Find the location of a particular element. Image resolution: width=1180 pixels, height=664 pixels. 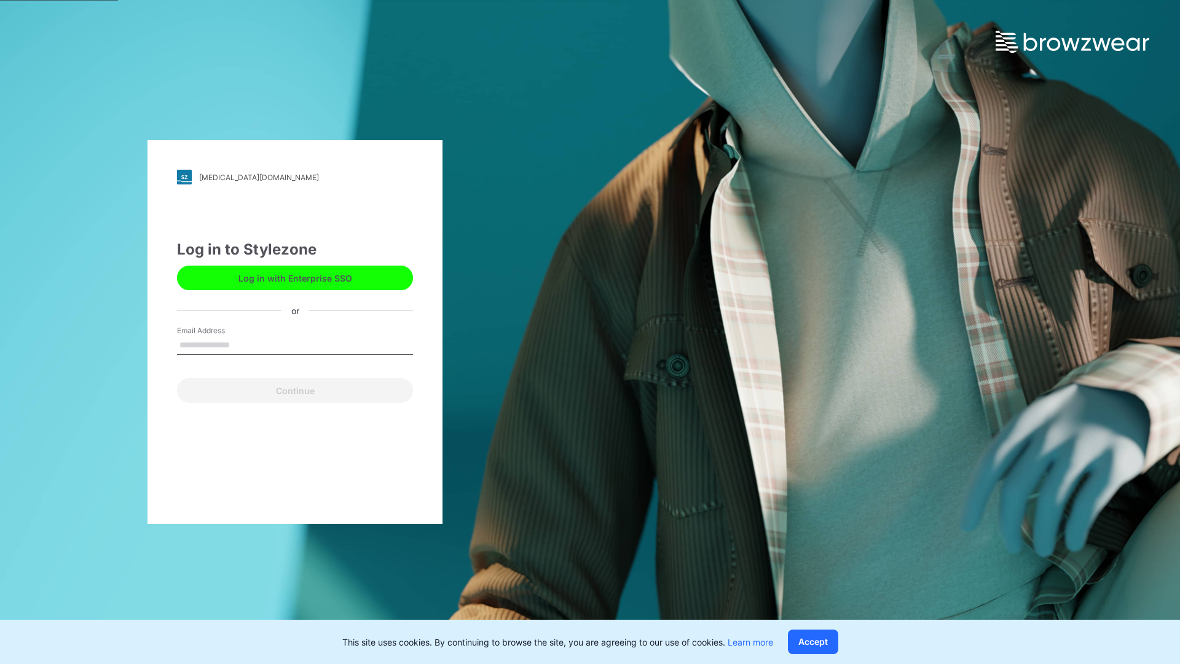

a: Learn more is located at coordinates (750, 642).